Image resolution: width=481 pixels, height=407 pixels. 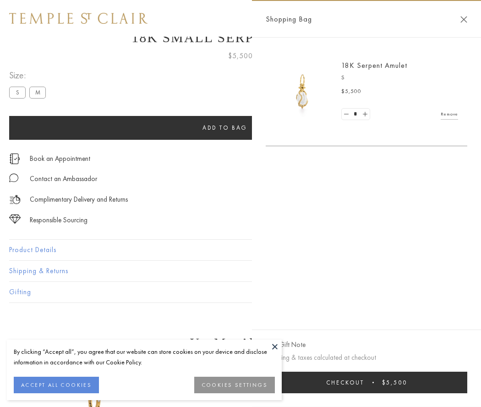 I want to click on button: Gifting, so click(x=240, y=292).